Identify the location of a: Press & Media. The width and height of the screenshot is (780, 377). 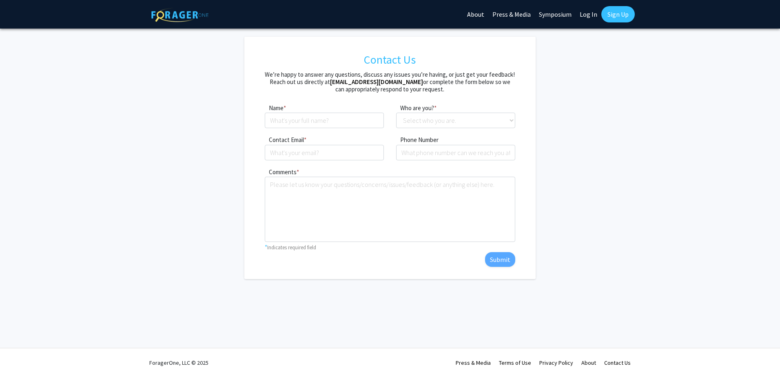
(473, 363).